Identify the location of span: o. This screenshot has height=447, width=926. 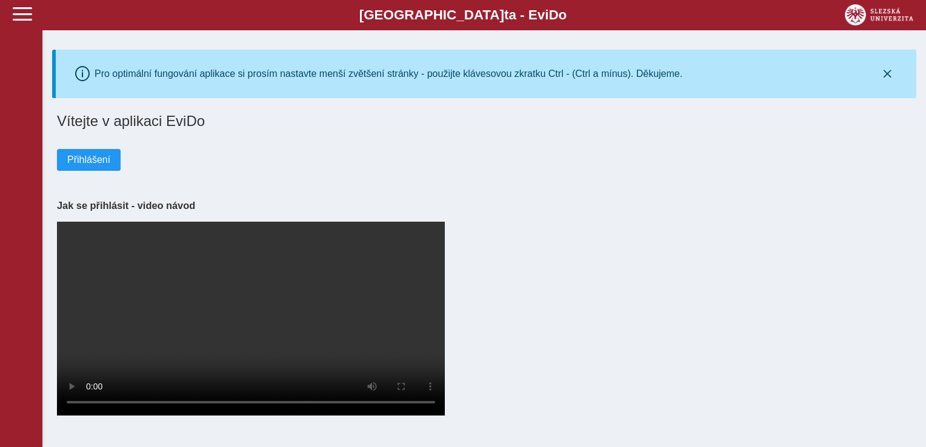
(563, 15).